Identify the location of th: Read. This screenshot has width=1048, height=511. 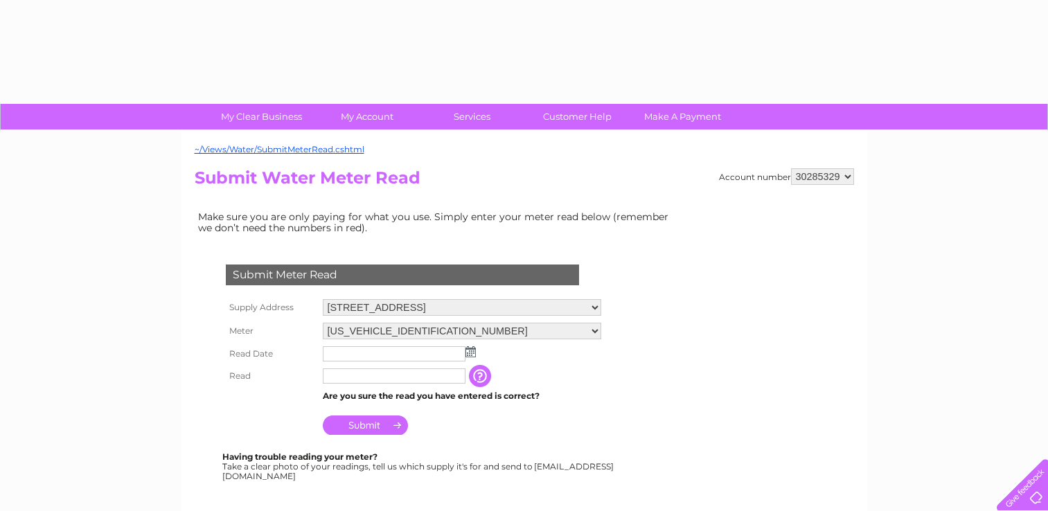
(271, 376).